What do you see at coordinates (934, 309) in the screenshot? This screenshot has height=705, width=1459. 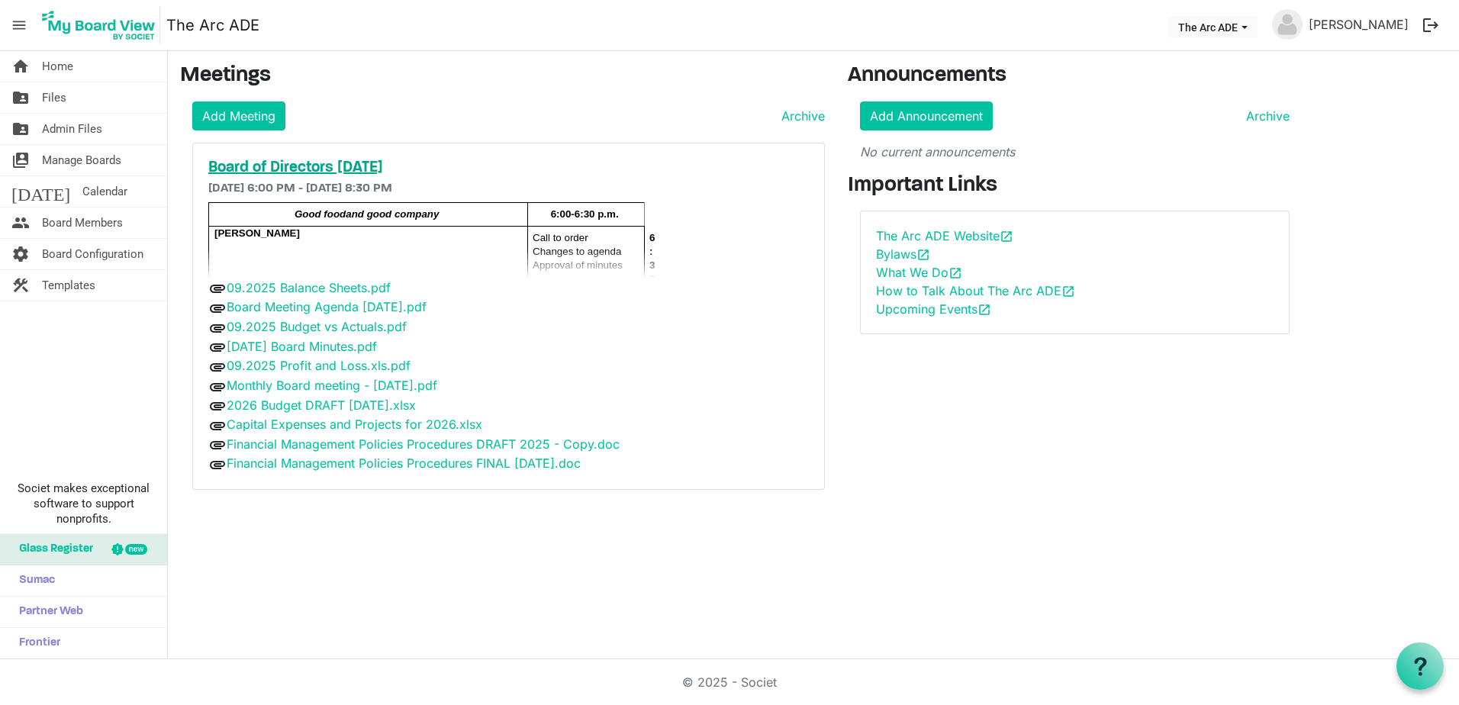 I see `a: Upcoming Eventsopen_in_new` at bounding box center [934, 309].